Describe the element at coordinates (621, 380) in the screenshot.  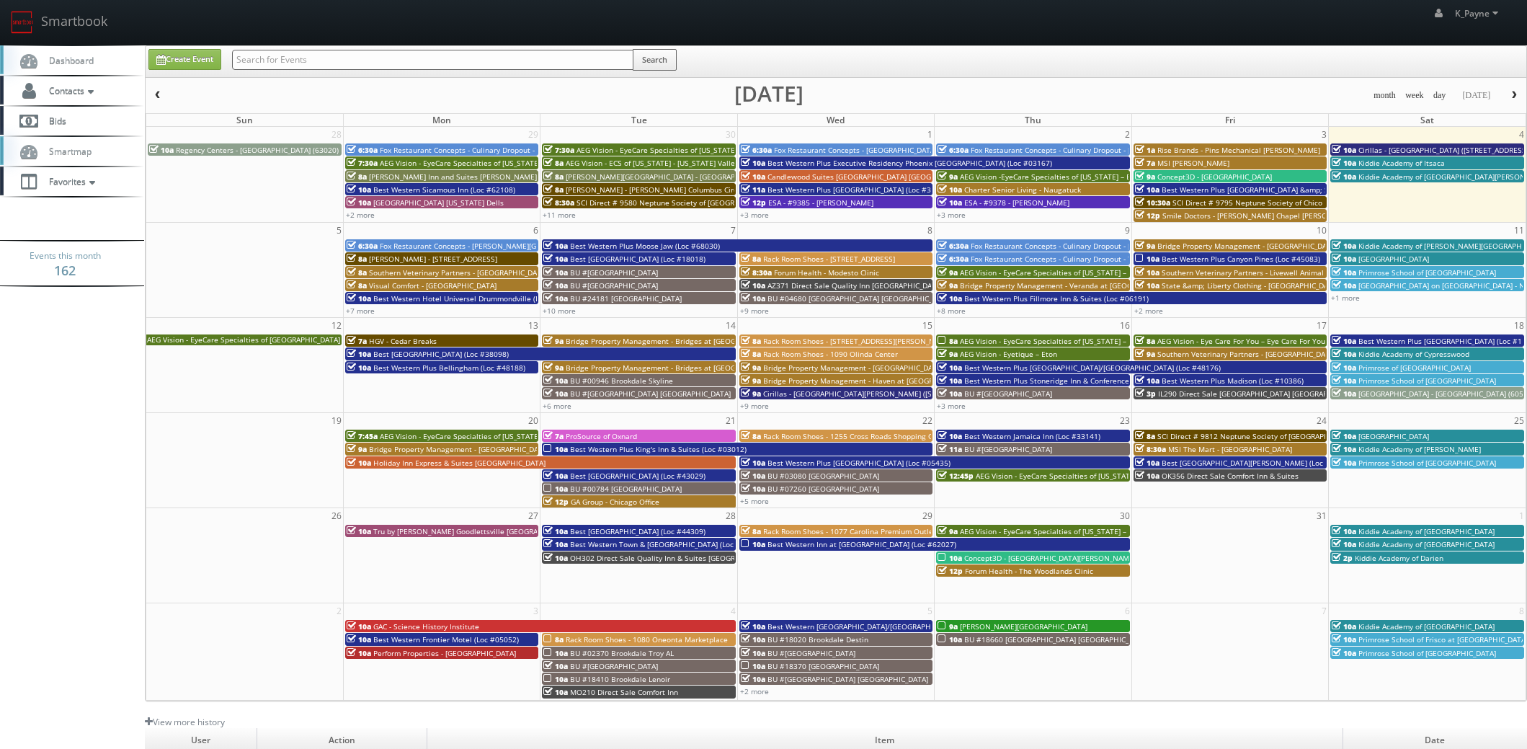
I see `span: BU #00946 Brookdale Skyline` at that location.